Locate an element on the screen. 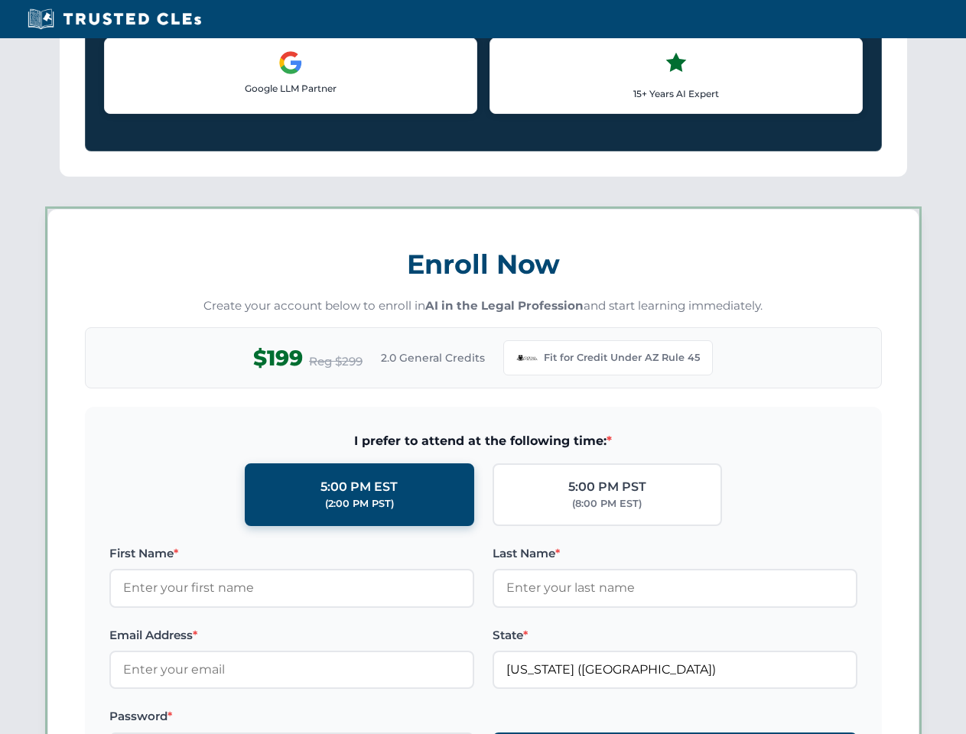 This screenshot has width=966, height=734. span: 2.0 General Credits is located at coordinates (433, 358).